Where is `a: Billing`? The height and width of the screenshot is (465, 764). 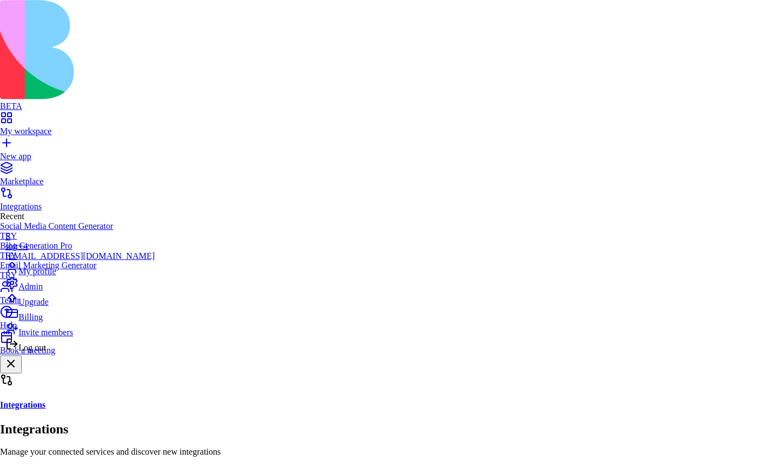 a: Billing is located at coordinates (80, 315).